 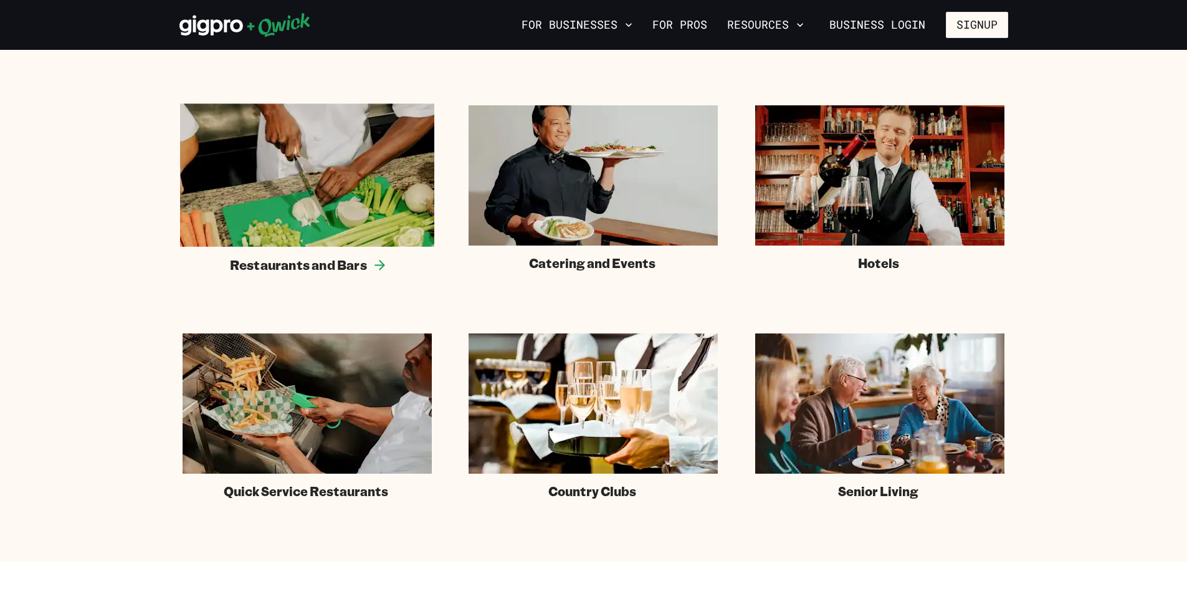 What do you see at coordinates (880, 403) in the screenshot?
I see `img: Server bringing food to a retirement community member` at bounding box center [880, 403].